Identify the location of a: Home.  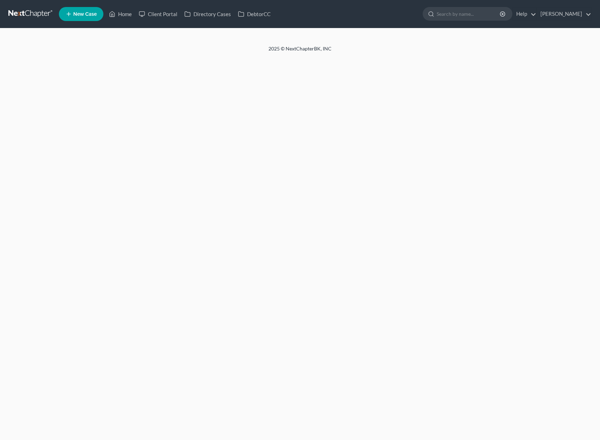
(120, 14).